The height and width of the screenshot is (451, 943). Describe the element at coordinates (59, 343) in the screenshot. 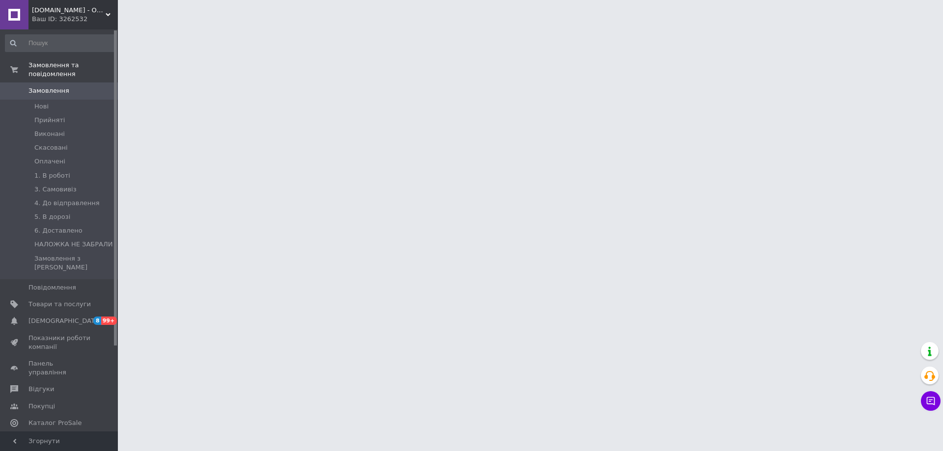

I see `span: Показники роботи компанії` at that location.